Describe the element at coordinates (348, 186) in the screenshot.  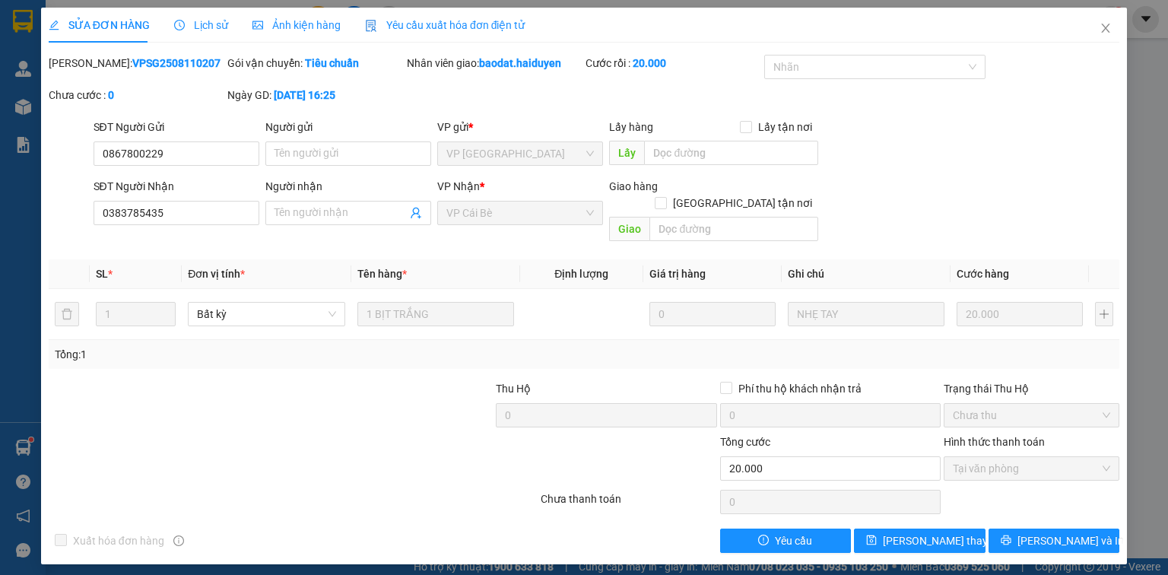
I see `div: Người nhận` at that location.